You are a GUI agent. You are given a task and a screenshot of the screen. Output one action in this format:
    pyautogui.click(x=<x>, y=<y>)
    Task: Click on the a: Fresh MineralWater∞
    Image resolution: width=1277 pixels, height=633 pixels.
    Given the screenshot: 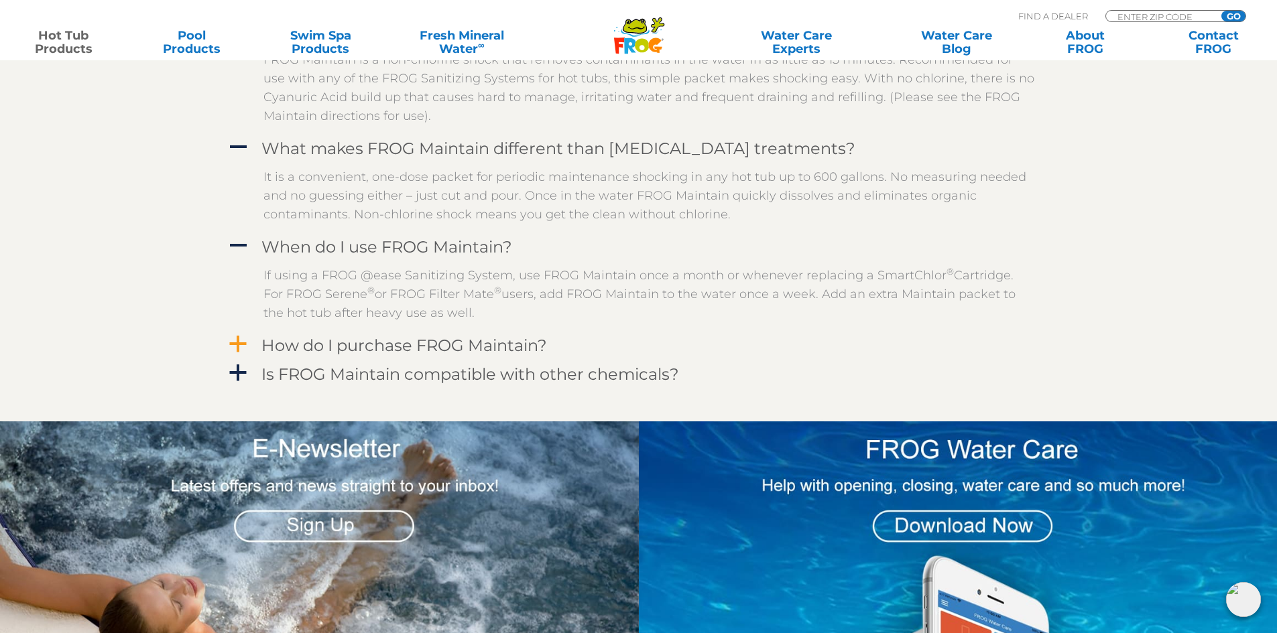 What is the action you would take?
    pyautogui.click(x=461, y=42)
    